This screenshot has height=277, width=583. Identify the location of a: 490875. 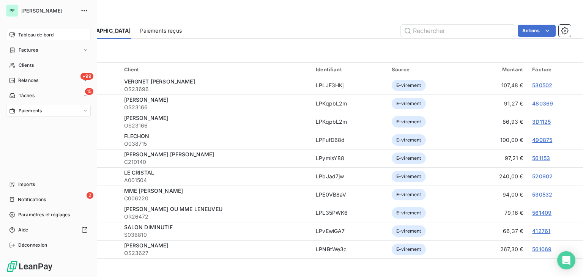
(542, 140).